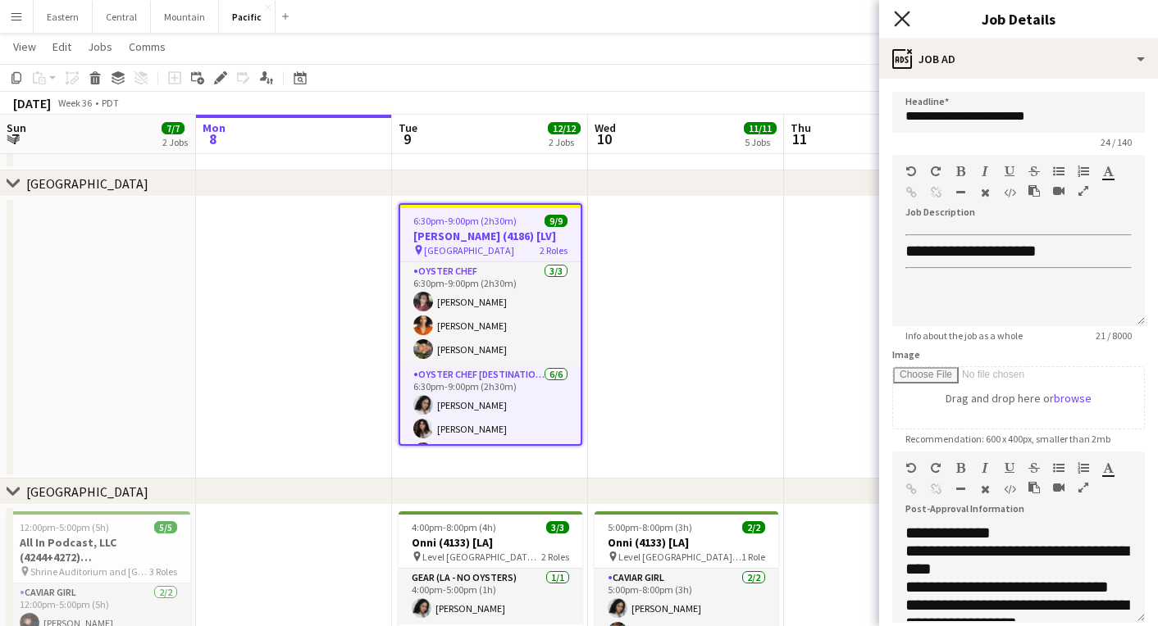 This screenshot has height=626, width=1158. What do you see at coordinates (465, 221) in the screenshot?
I see `span: 6:30pm-9:00pm (2h30m)` at bounding box center [465, 221].